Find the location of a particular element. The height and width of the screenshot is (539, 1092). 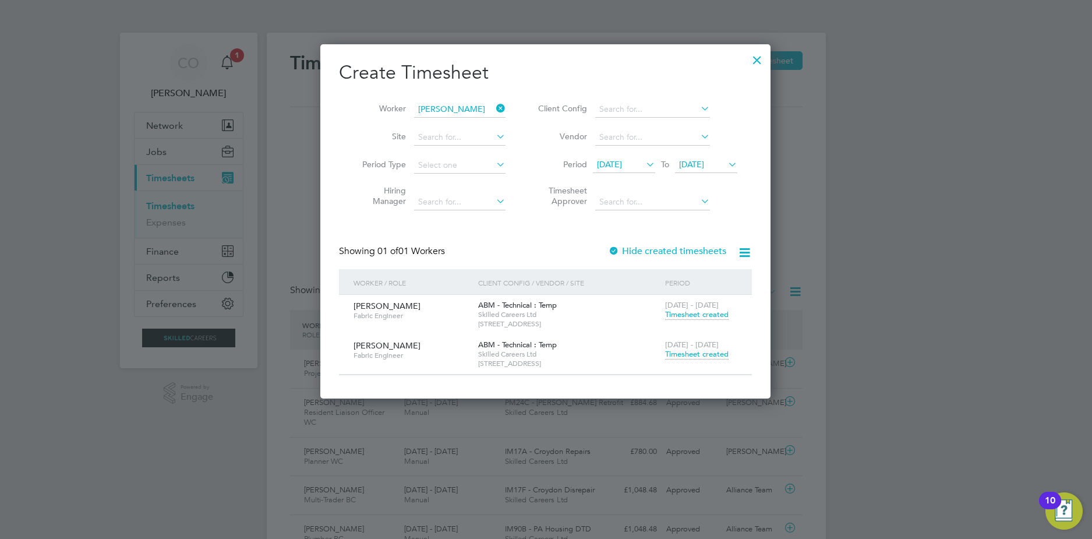

label: Timesheet Approver is located at coordinates (561, 196).